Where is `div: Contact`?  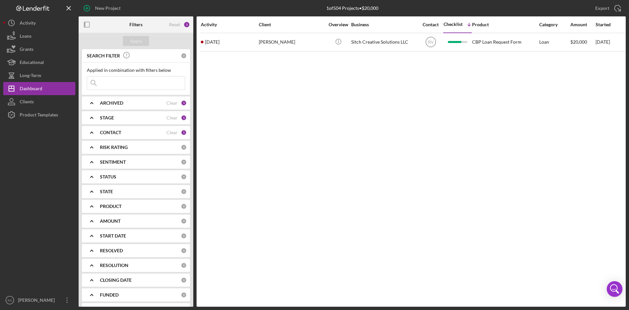 div: Contact is located at coordinates (431, 25).